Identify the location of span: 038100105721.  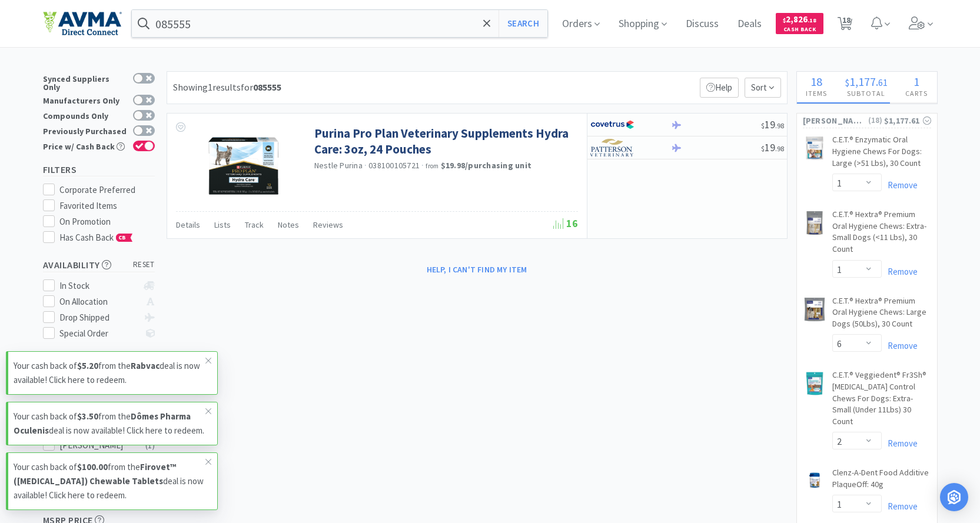
(394, 165).